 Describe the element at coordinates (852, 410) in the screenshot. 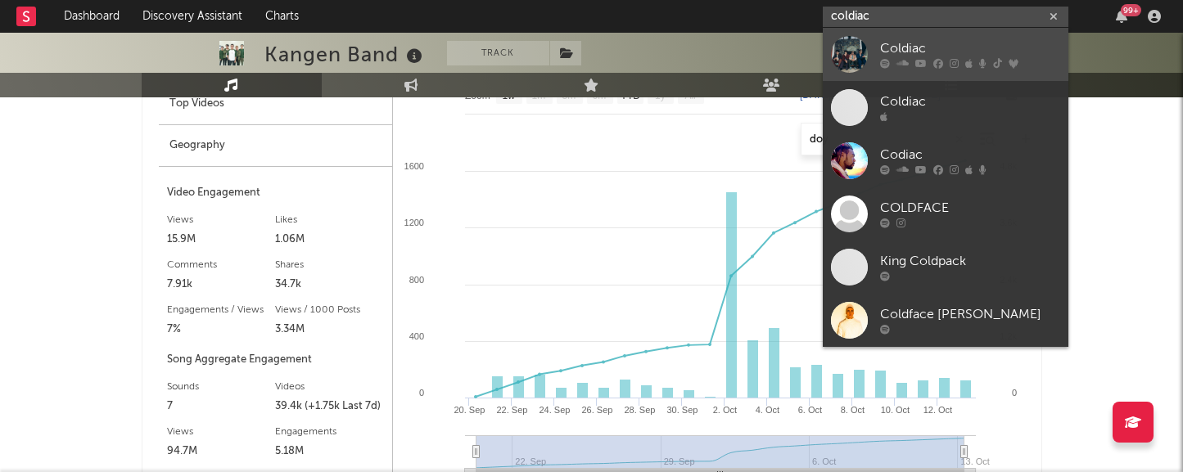

I see `text: 8. Oct` at that location.